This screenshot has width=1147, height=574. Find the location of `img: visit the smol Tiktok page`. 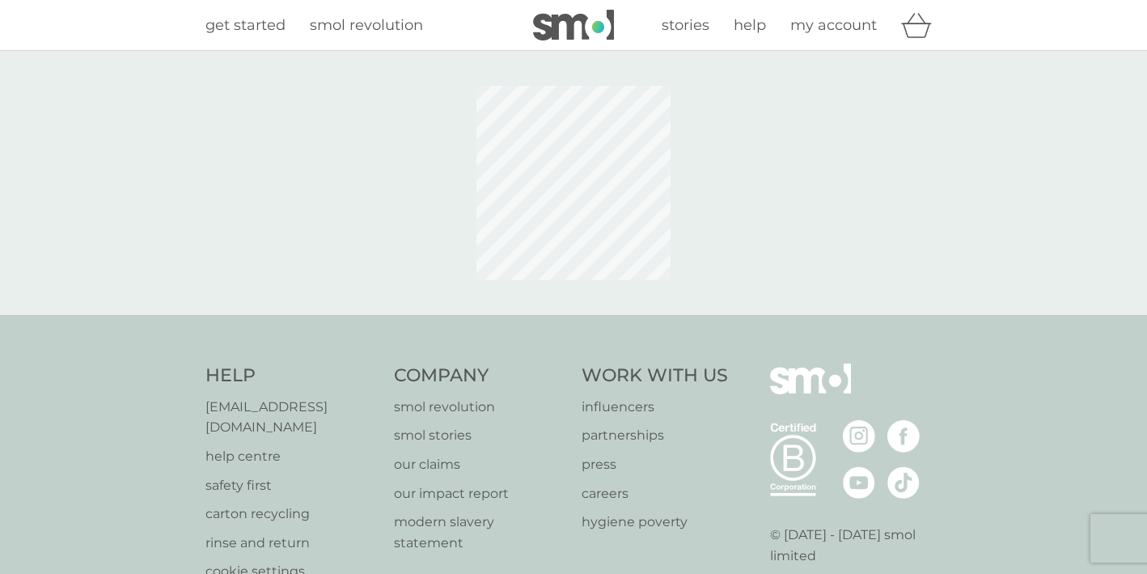

img: visit the smol Tiktok page is located at coordinates (904, 482).